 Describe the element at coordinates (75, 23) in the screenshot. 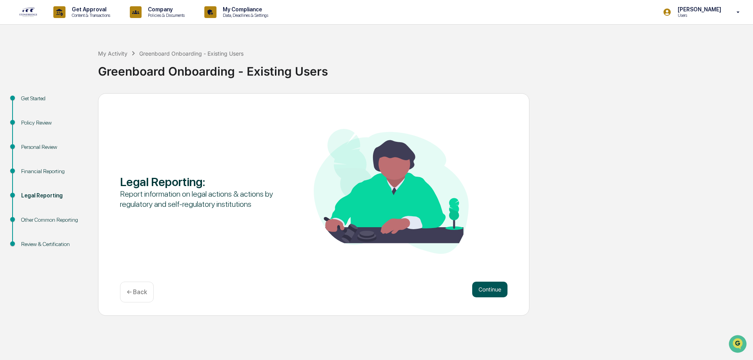

I see `p: How can we help?` at that location.